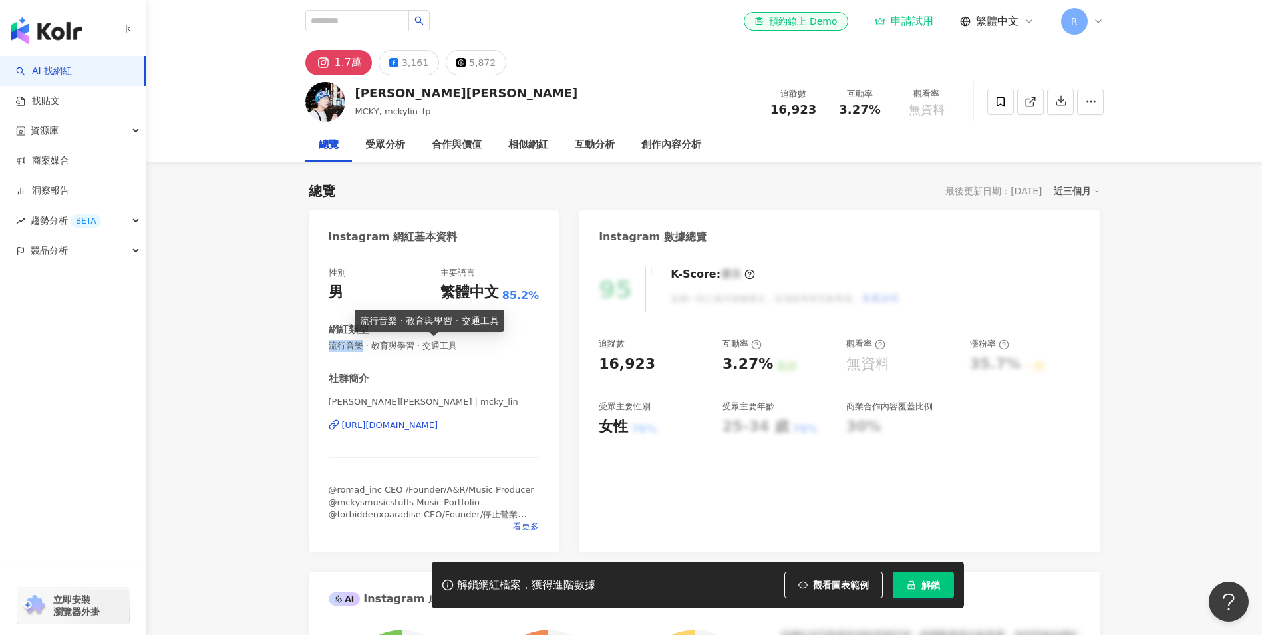  What do you see at coordinates (434, 346) in the screenshot?
I see `span: 流行音樂 · 教育與學習 · 交通工具` at bounding box center [434, 346].